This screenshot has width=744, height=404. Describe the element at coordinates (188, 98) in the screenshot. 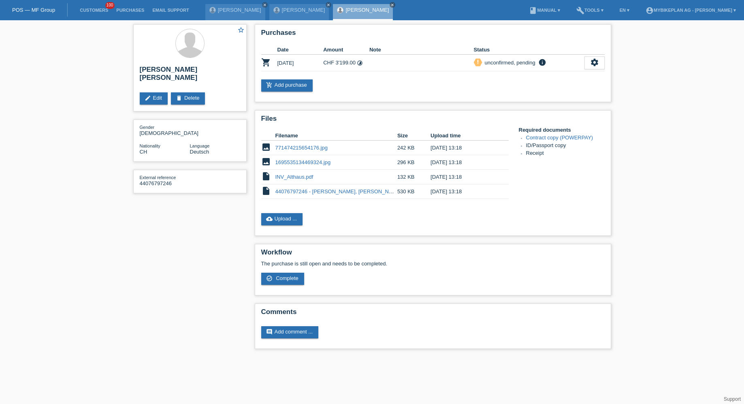

I see `a: deleteDelete` at that location.